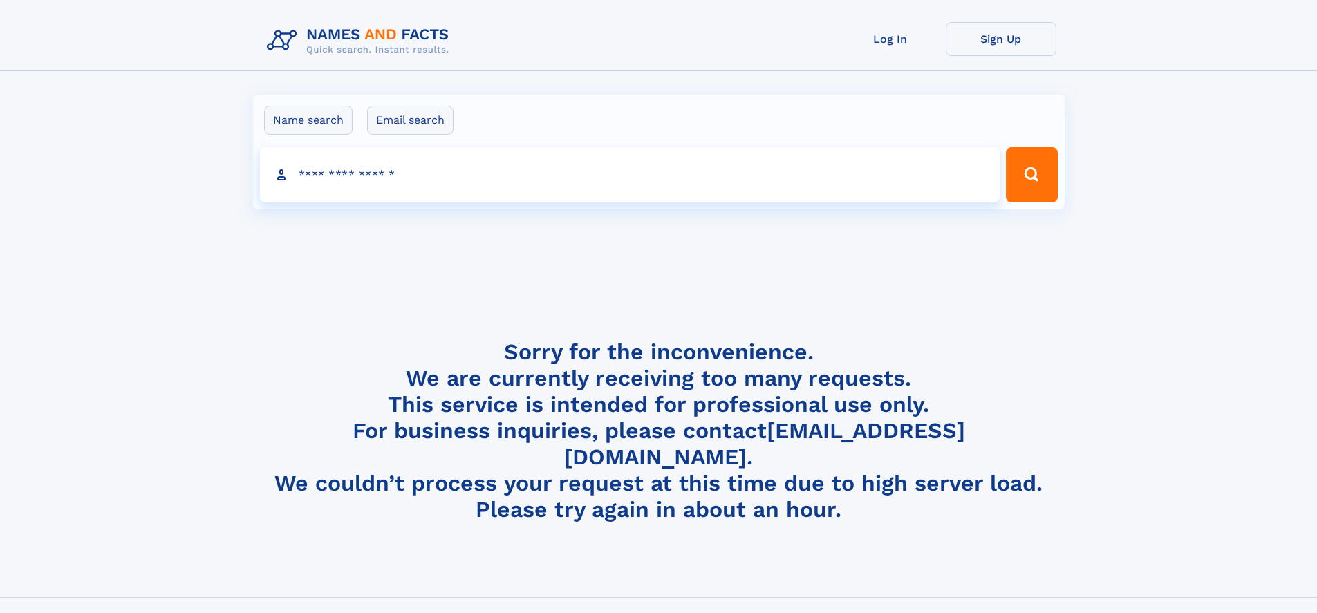 The height and width of the screenshot is (613, 1317). I want to click on a: Sign Up, so click(1001, 39).